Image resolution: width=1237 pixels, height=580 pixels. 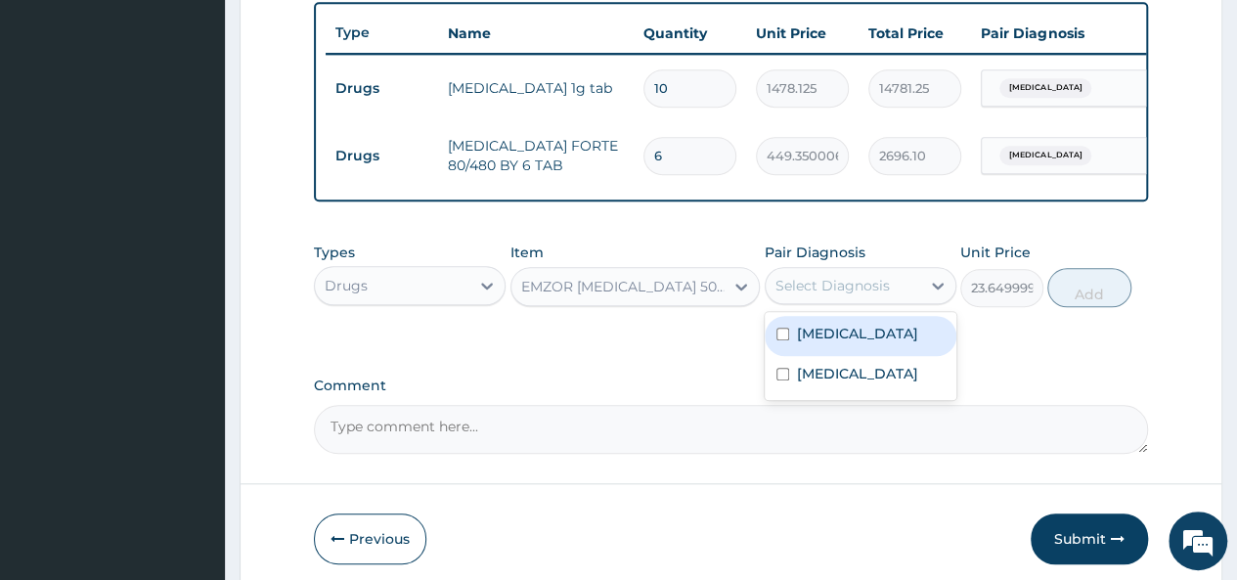 I want to click on th: Quantity, so click(x=690, y=33).